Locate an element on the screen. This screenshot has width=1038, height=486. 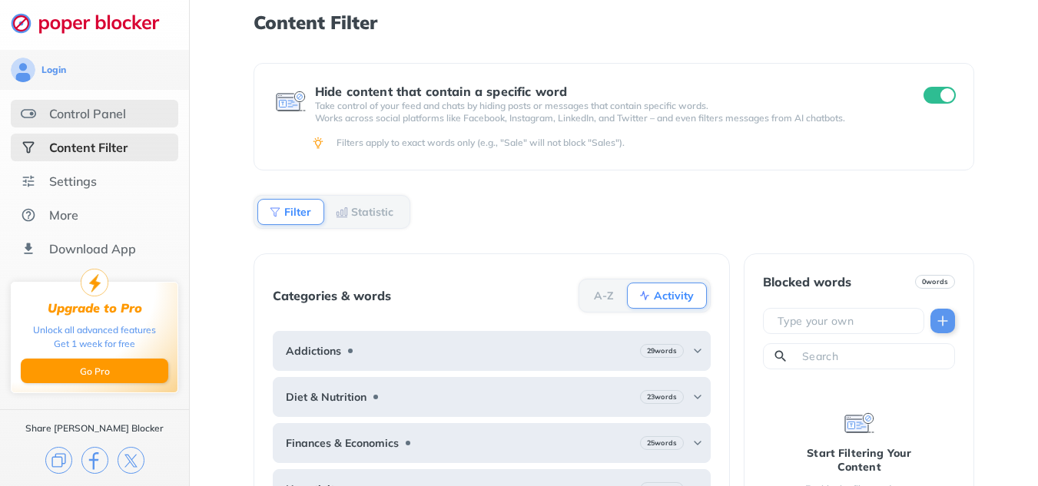
b: Finances & Economics is located at coordinates (342, 443).